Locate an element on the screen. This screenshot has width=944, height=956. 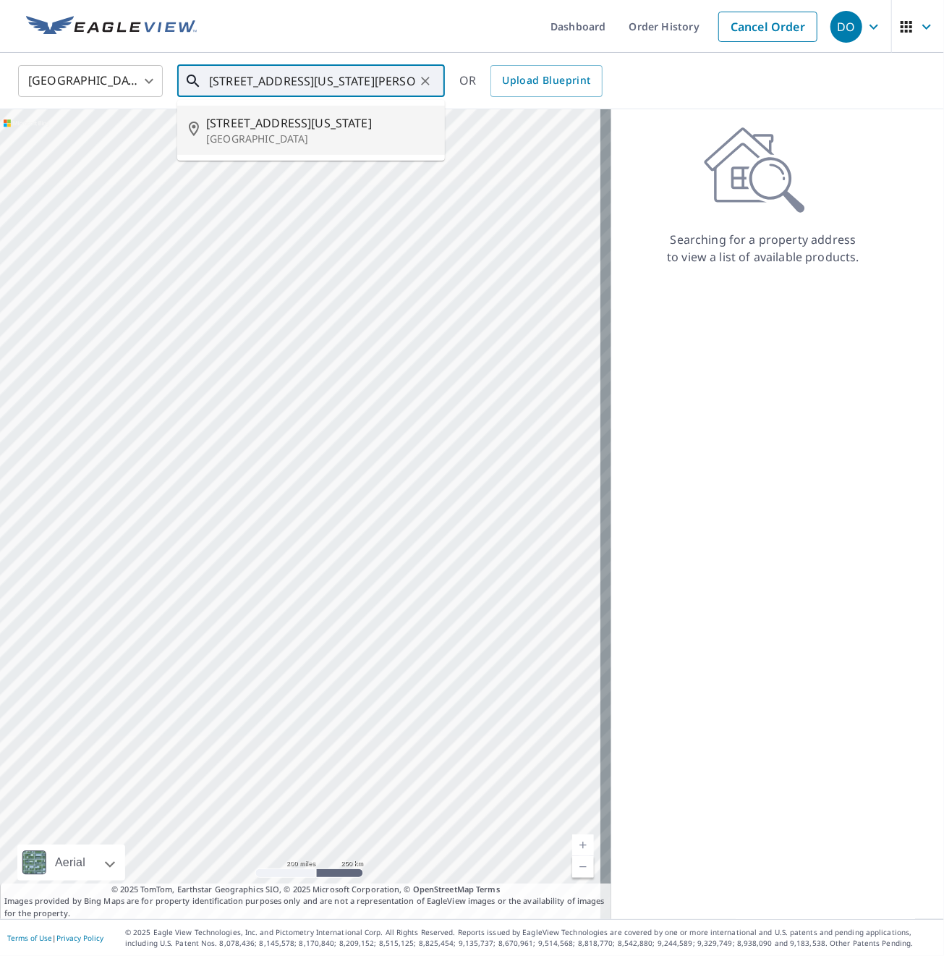
a: Current Level 5, Zoom In is located at coordinates (583, 845).